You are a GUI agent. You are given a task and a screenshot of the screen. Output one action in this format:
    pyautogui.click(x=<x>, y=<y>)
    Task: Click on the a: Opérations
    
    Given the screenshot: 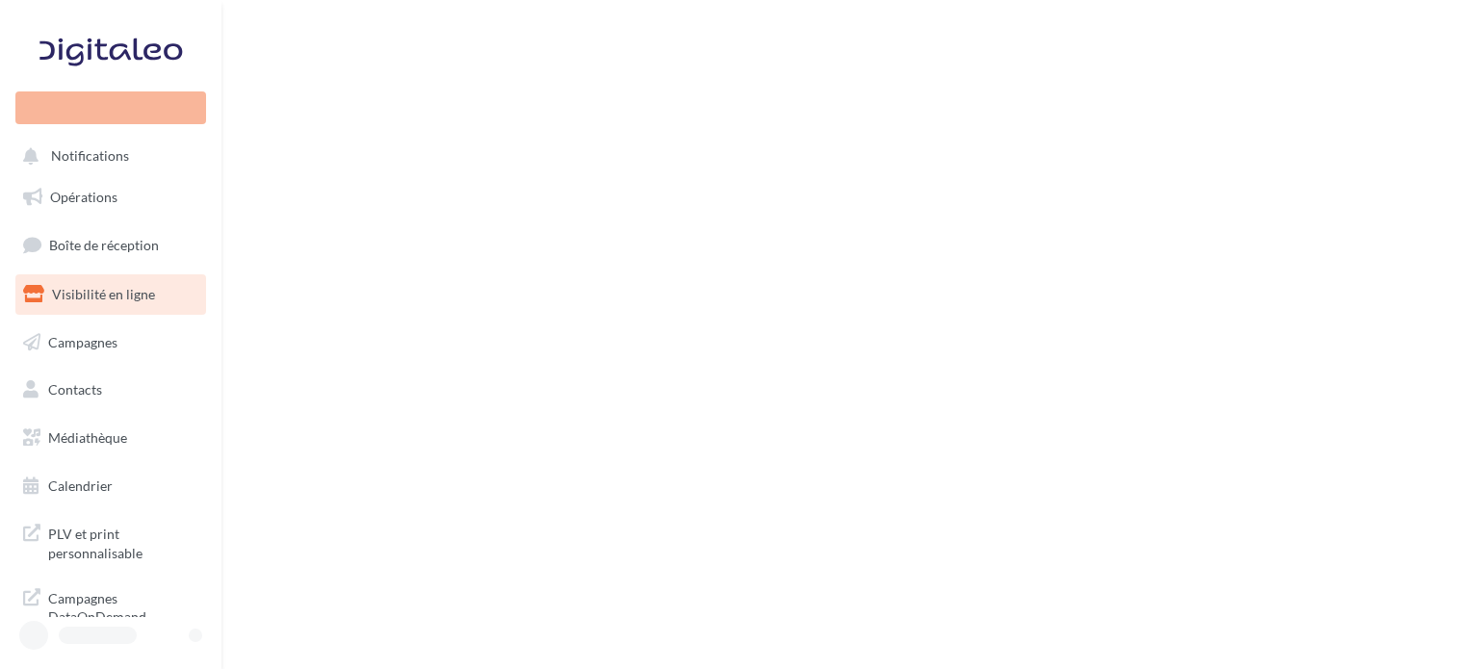 What is the action you would take?
    pyautogui.click(x=111, y=197)
    